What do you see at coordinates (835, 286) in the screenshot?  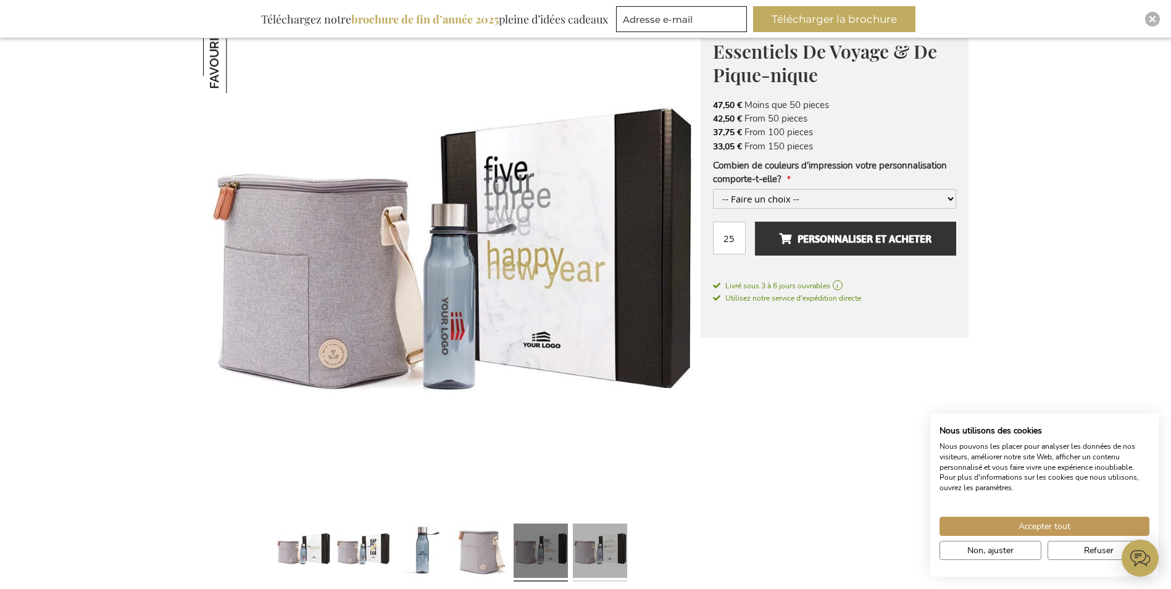 I see `a: Livré sous 3 à 6 jours ouvrables` at bounding box center [835, 286].